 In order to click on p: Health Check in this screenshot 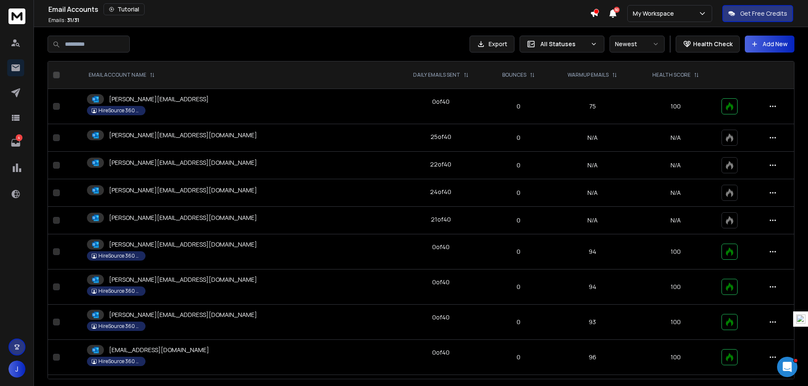, I will do `click(713, 44)`.